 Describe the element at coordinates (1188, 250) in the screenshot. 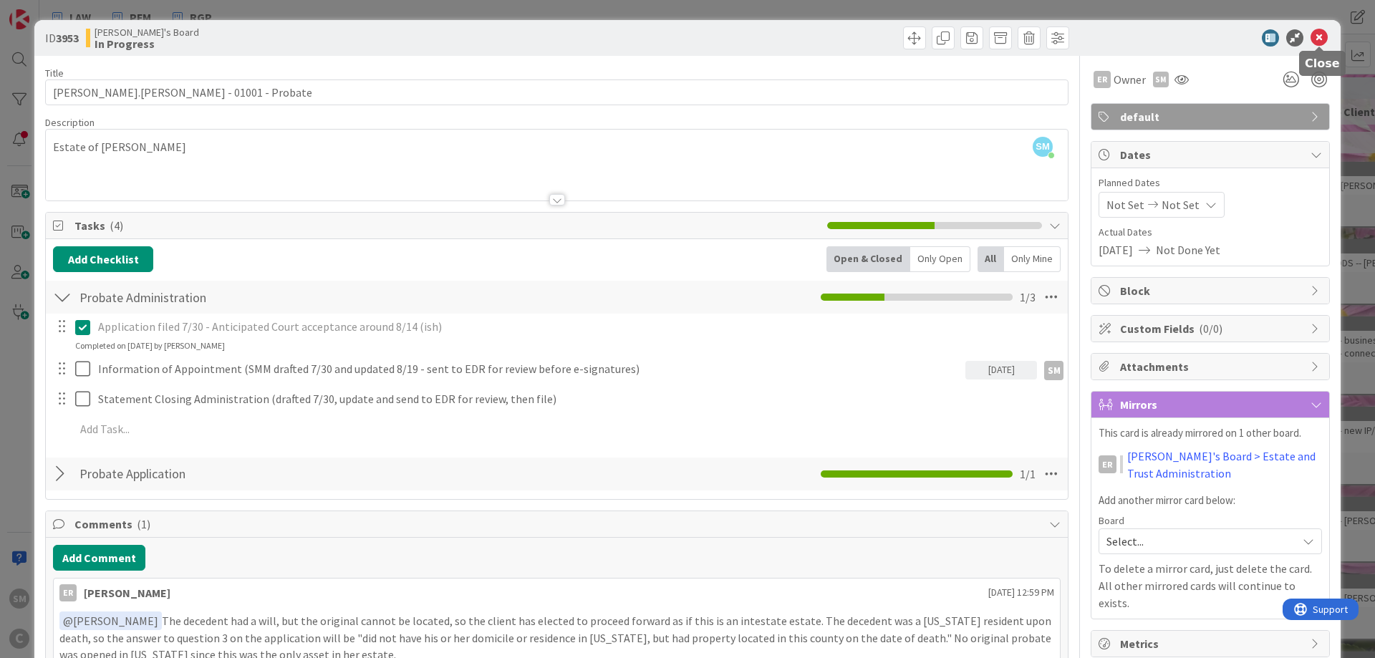

I see `span: Not Done Yet` at that location.